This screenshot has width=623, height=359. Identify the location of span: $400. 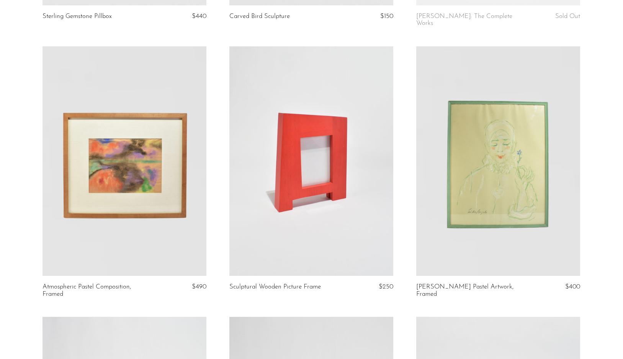
(573, 287).